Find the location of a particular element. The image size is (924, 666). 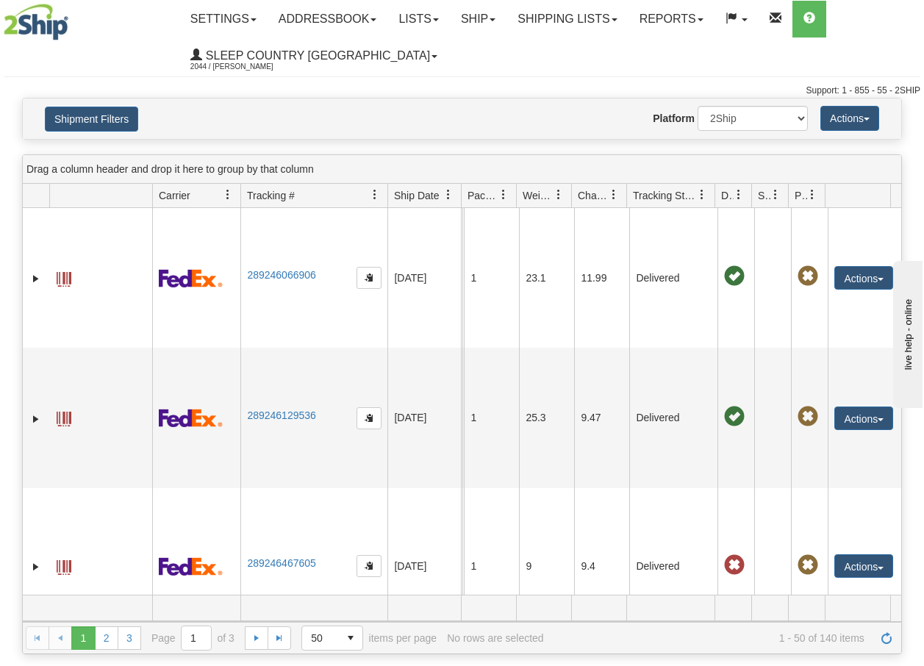

a: 289246129536 is located at coordinates (281, 415).